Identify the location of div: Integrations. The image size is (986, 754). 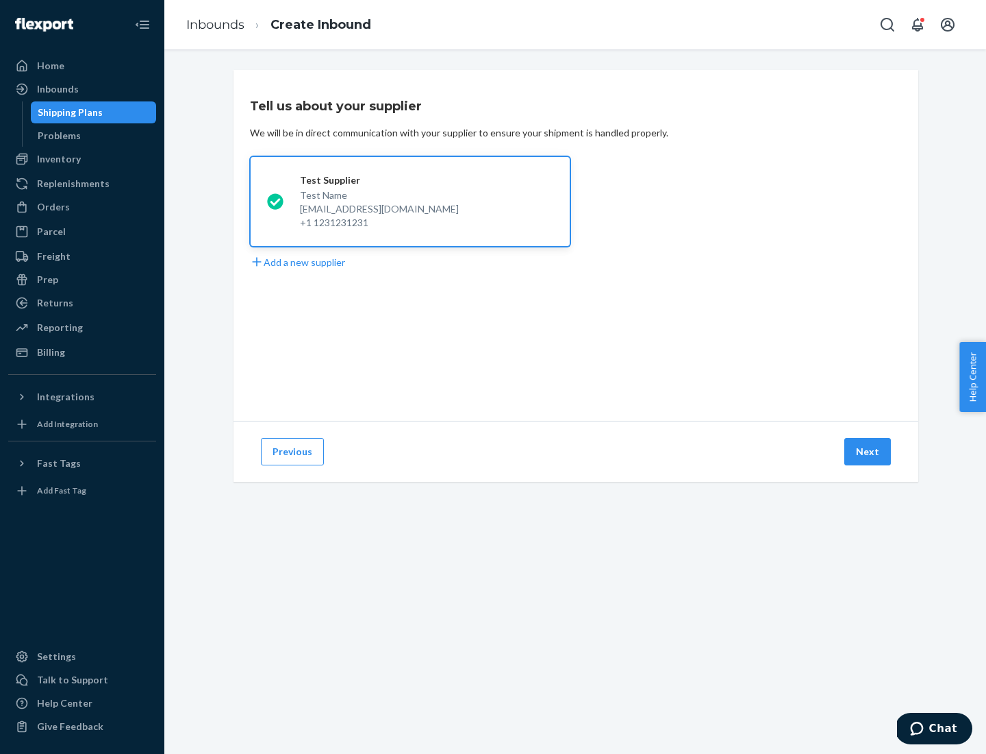
(66, 397).